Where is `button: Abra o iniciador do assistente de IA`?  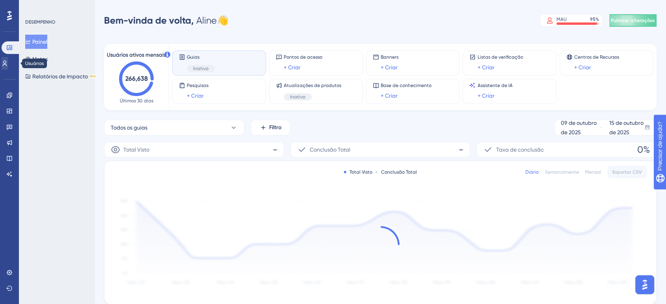 button: Abra o iniciador do assistente de IA is located at coordinates (12, 12).